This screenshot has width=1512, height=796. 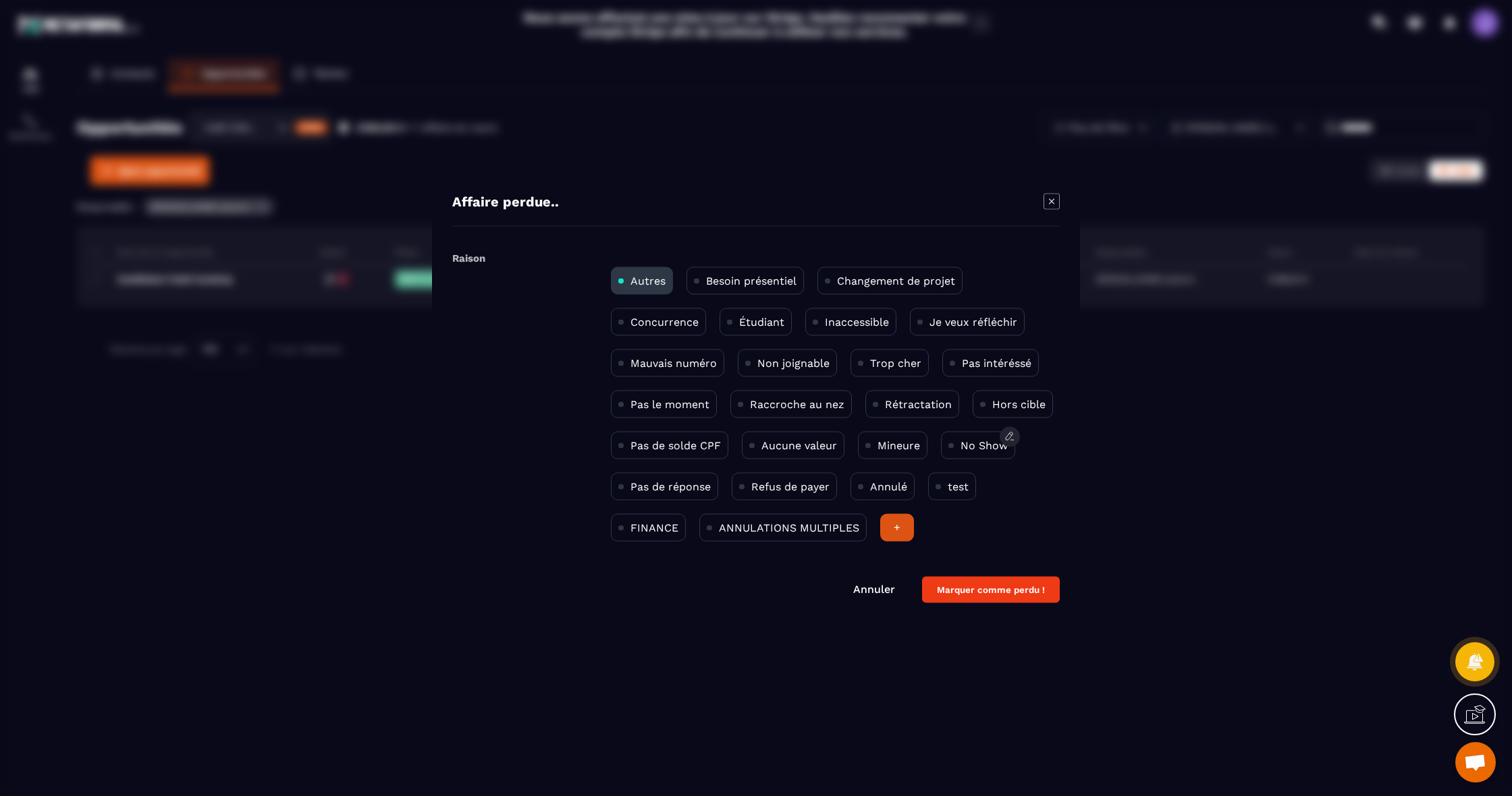 What do you see at coordinates (506, 203) in the screenshot?
I see `h4: Affaire perdue..` at bounding box center [506, 203].